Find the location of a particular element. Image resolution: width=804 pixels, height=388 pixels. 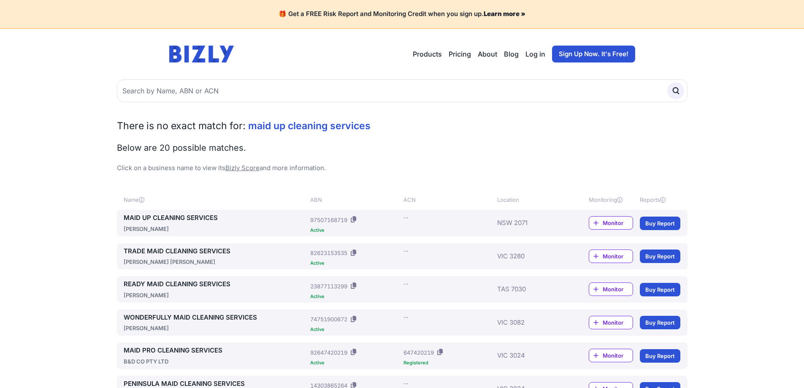

a: Bizly Score is located at coordinates (242, 168).